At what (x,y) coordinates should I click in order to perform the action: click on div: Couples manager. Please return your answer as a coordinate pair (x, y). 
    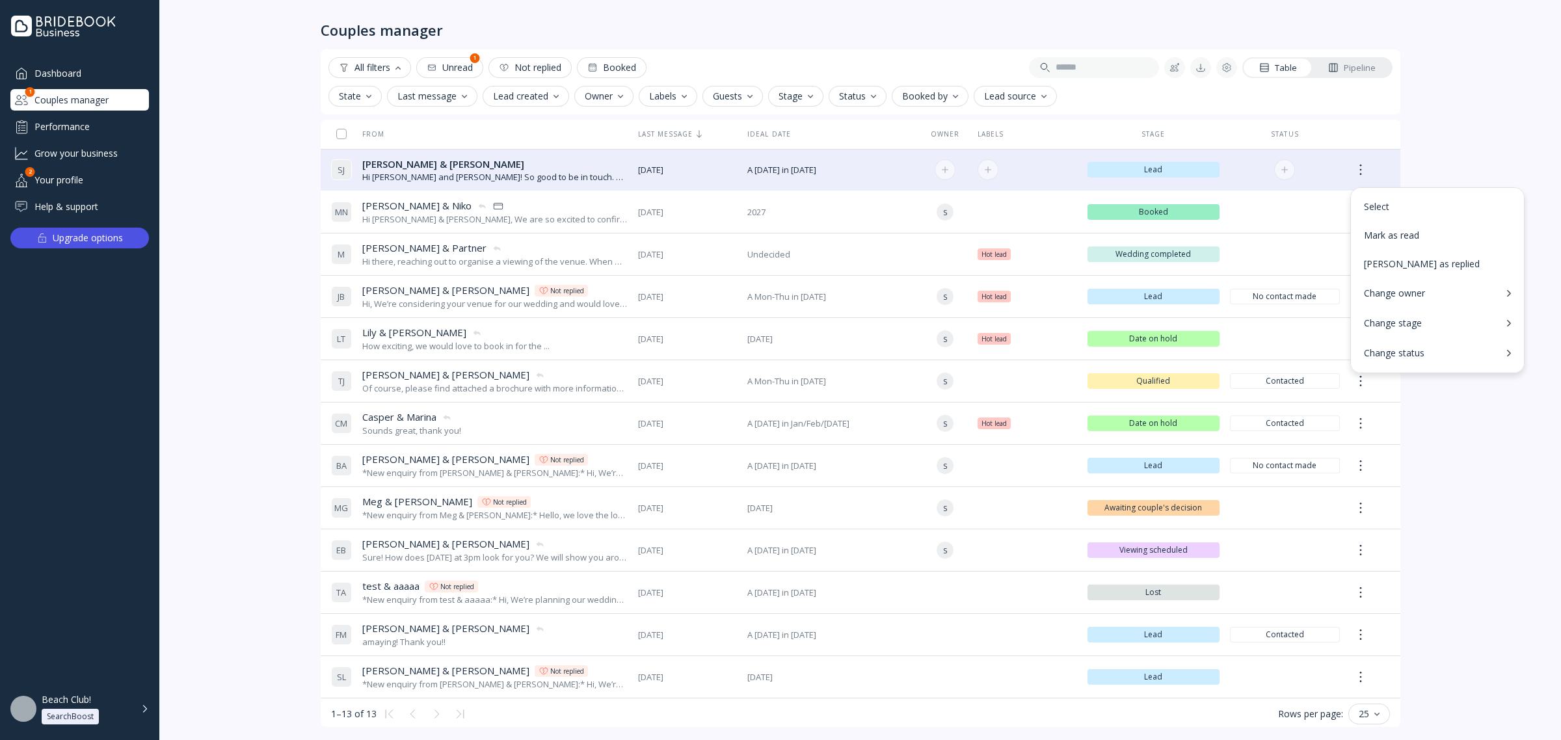
    Looking at the image, I should click on (382, 30).